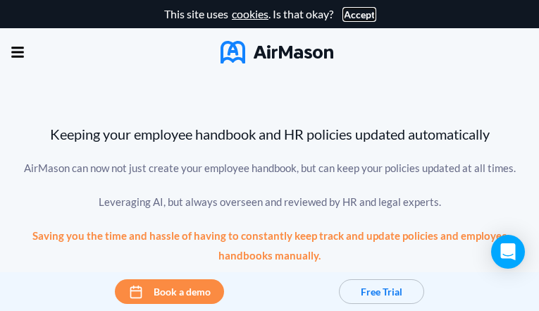 The width and height of the screenshot is (539, 311). Describe the element at coordinates (269, 245) in the screenshot. I see `div: Saving you the time and hassle of having to constantly keep track and update policies and employe...` at that location.